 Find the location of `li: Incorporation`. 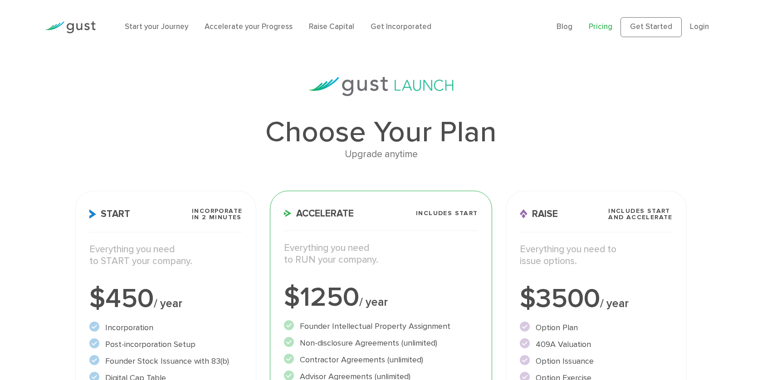

li: Incorporation is located at coordinates (165, 328).